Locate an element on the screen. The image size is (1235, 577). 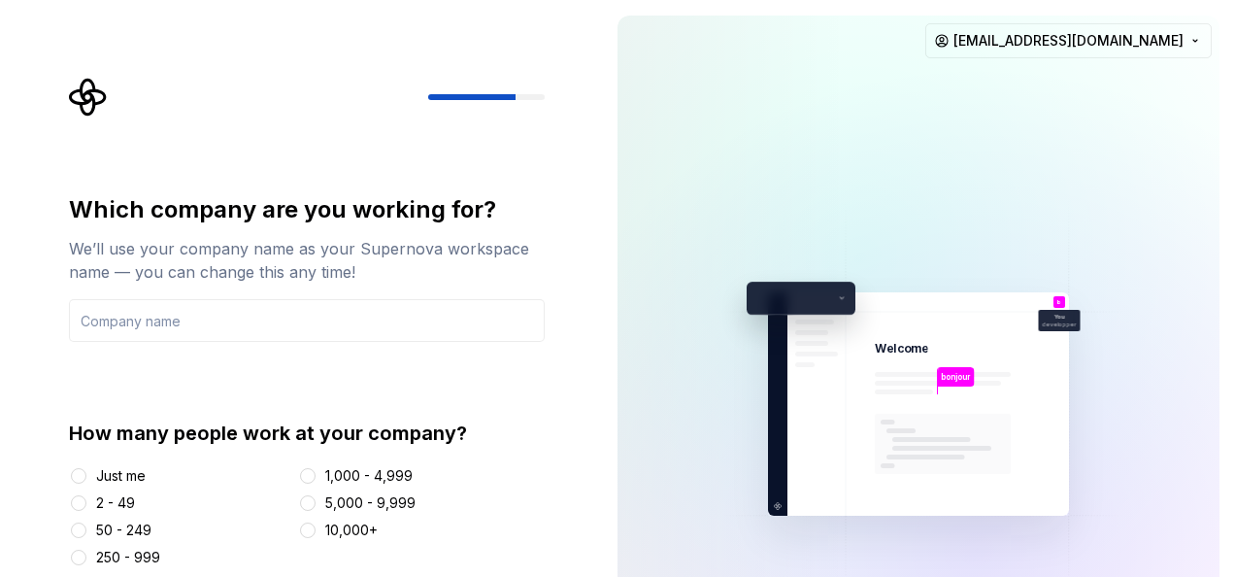
div: 2 - 49 is located at coordinates (116, 503).